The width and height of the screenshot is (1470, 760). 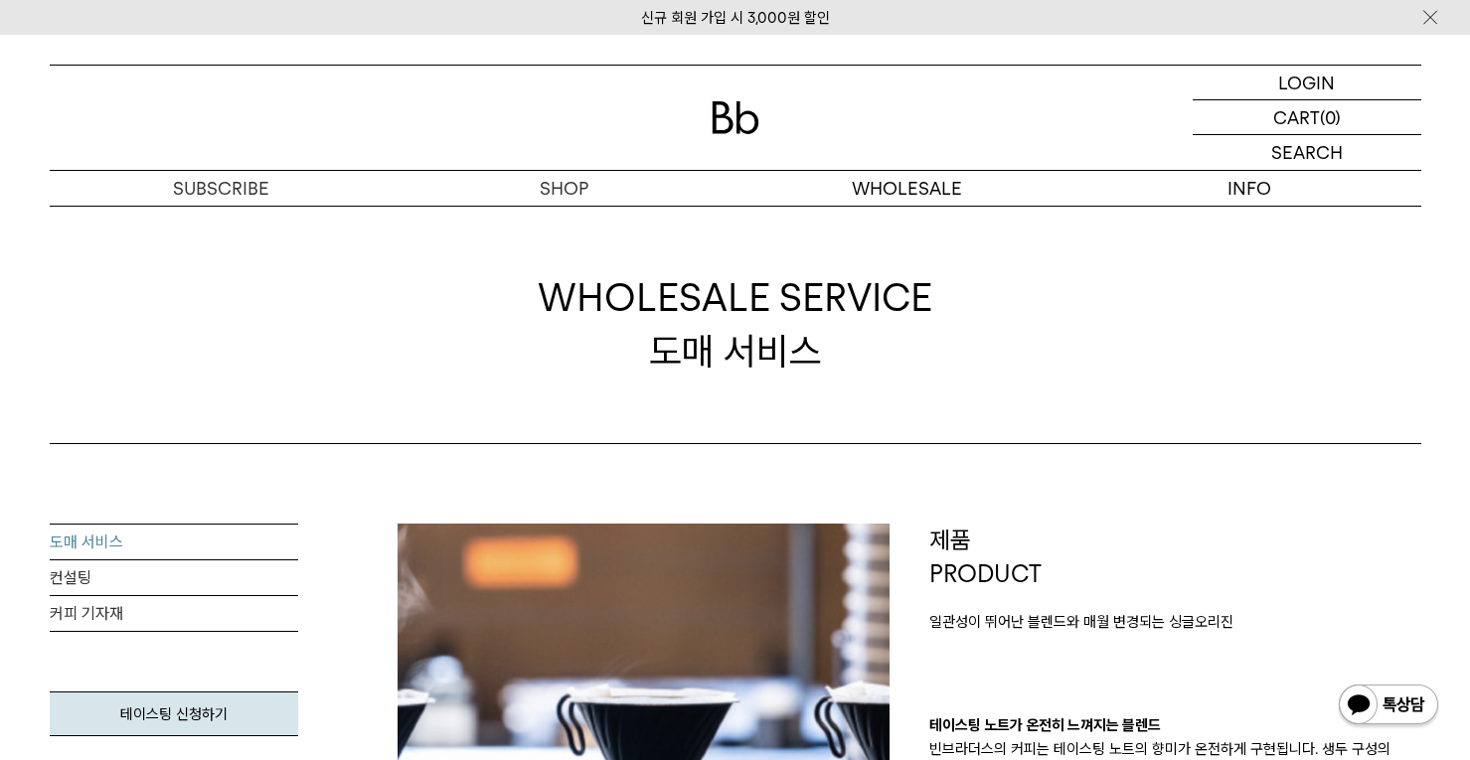 I want to click on p: INFO, so click(x=1249, y=188).